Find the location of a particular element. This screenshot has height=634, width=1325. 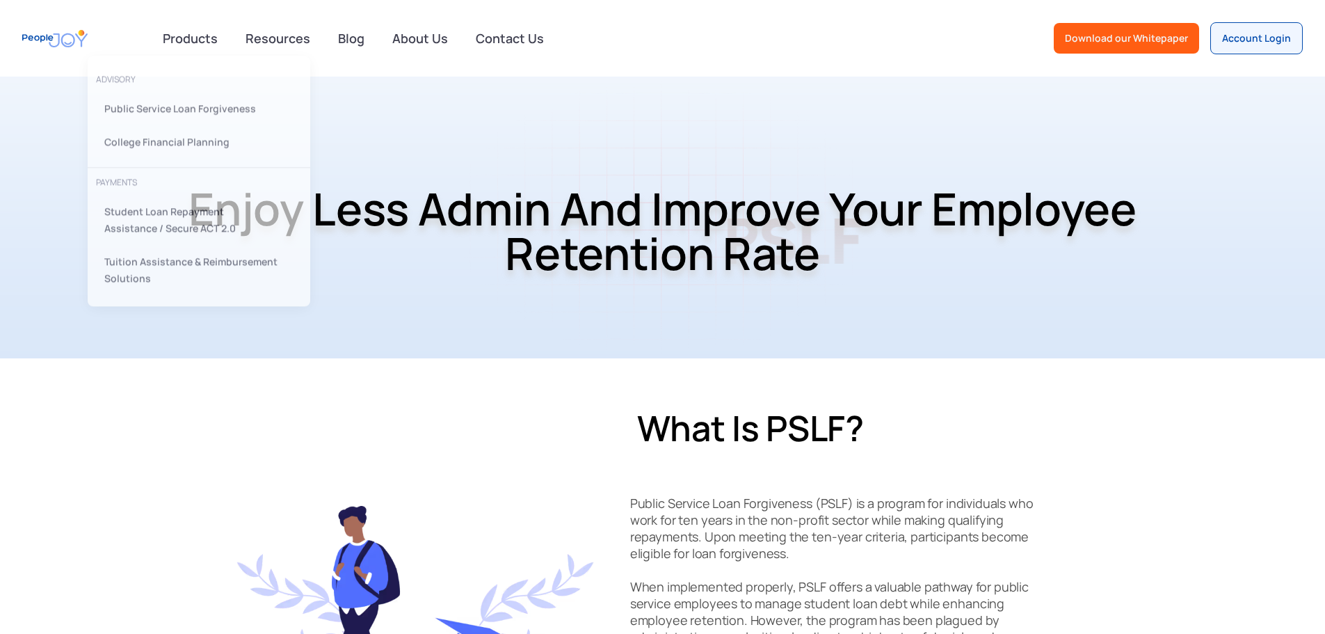

div: Public Service Loan Forgiveness is located at coordinates (195, 109).